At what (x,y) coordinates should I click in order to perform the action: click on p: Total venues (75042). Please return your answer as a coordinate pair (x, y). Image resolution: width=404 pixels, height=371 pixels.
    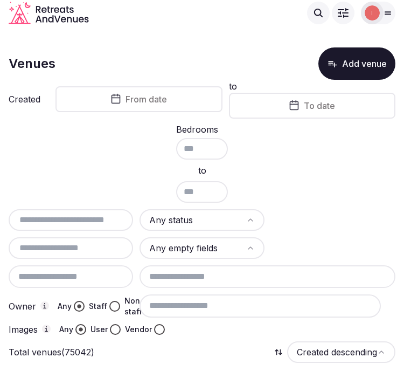
    Looking at the image, I should click on (51, 352).